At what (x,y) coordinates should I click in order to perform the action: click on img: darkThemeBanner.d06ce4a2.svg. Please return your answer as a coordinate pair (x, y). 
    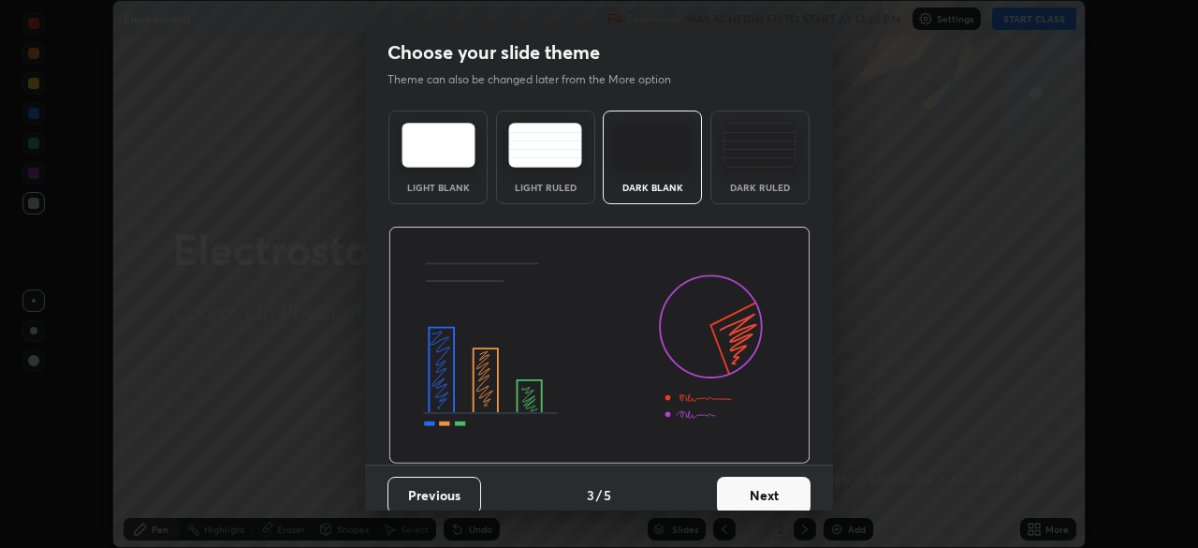
    Looking at the image, I should click on (599, 345).